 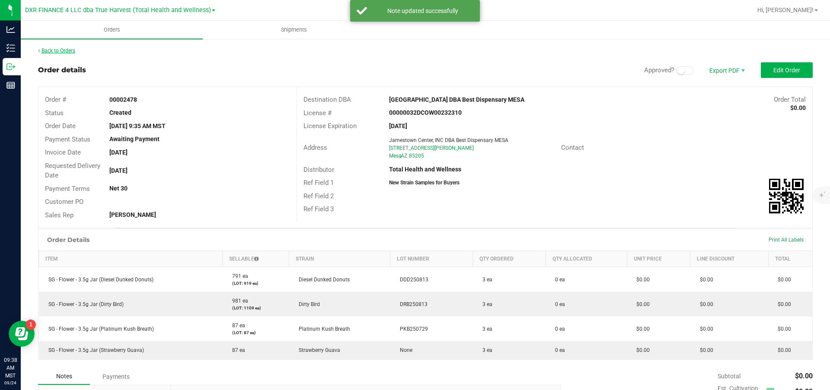 What do you see at coordinates (256, 259) in the screenshot?
I see `th: Sellable` at bounding box center [256, 259].